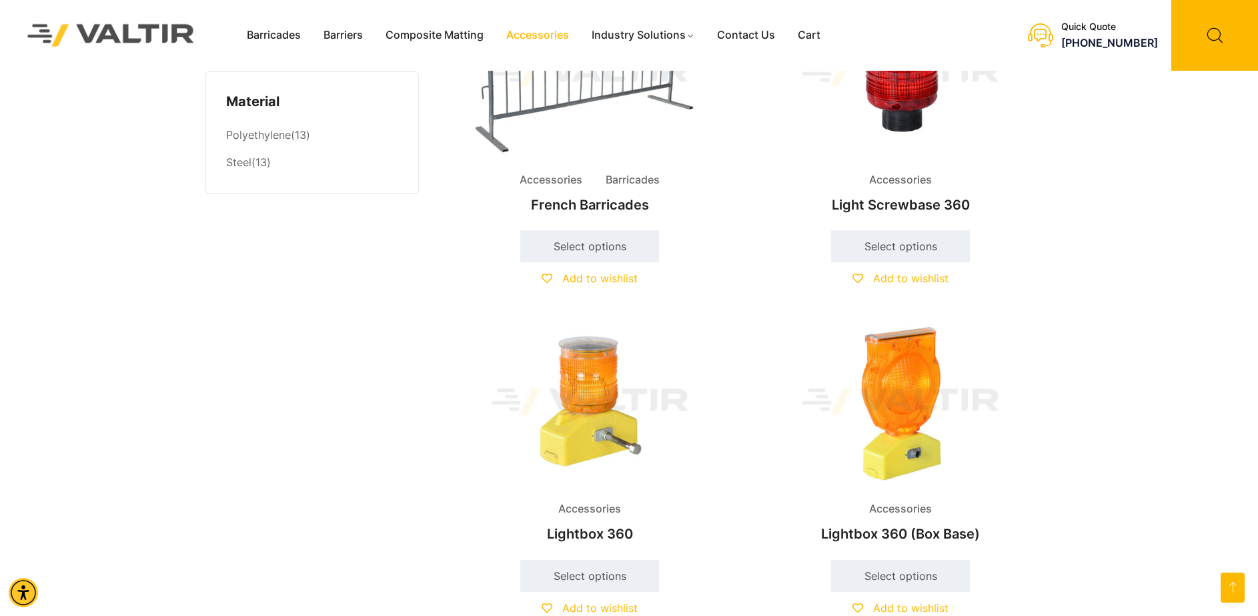 The width and height of the screenshot is (1258, 616). Describe the element at coordinates (343, 35) in the screenshot. I see `a: Barriers` at that location.